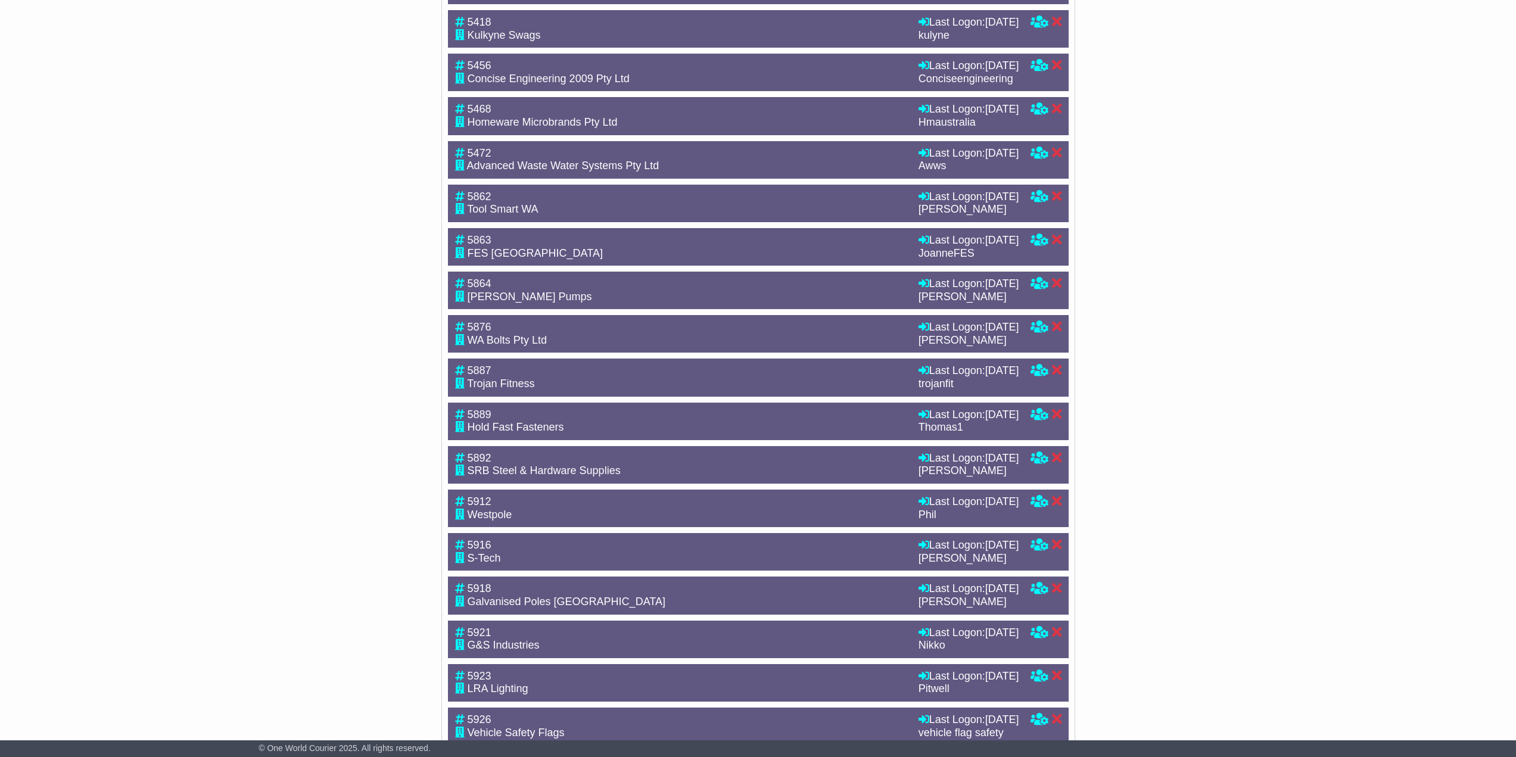 This screenshot has width=1516, height=757. I want to click on span: Westpole, so click(490, 515).